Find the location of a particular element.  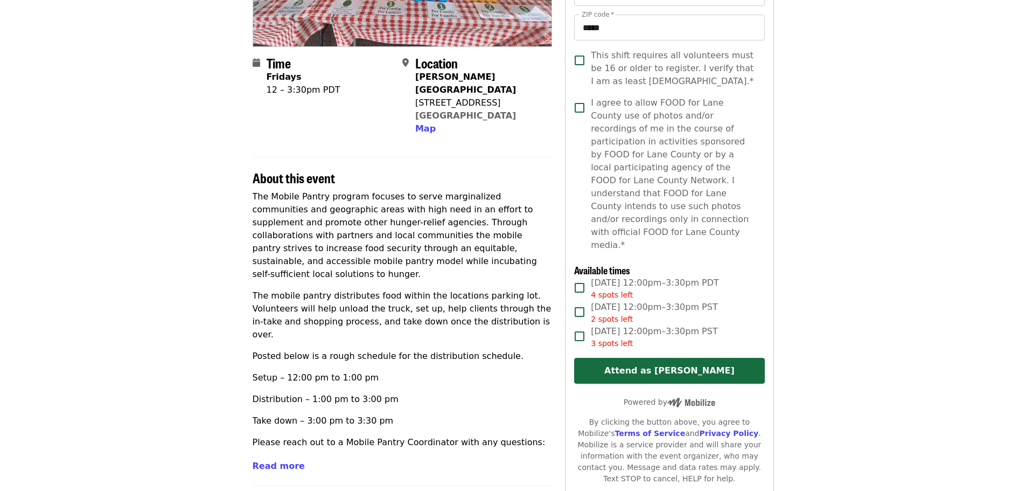

span: 4 spots left is located at coordinates (612, 295).